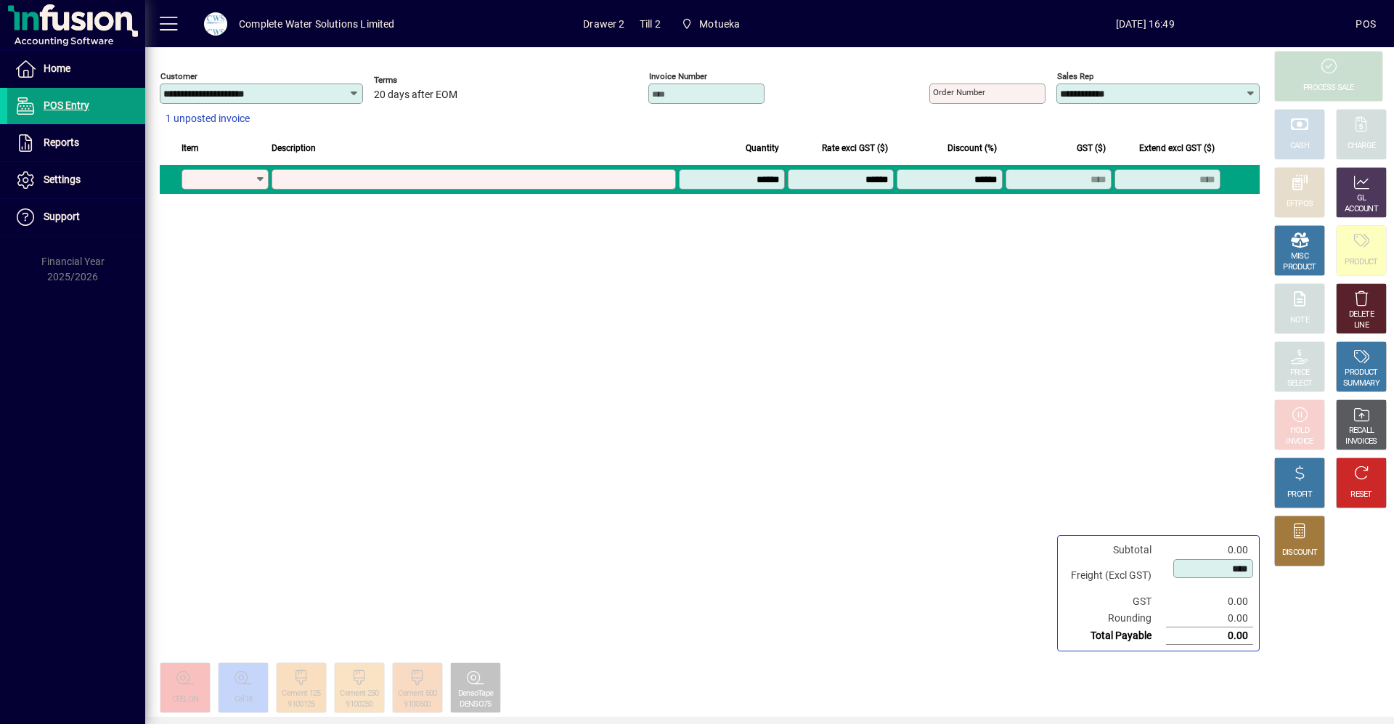 The height and width of the screenshot is (724, 1394). Describe the element at coordinates (1177, 148) in the screenshot. I see `span: Extend excl GST ($)` at that location.